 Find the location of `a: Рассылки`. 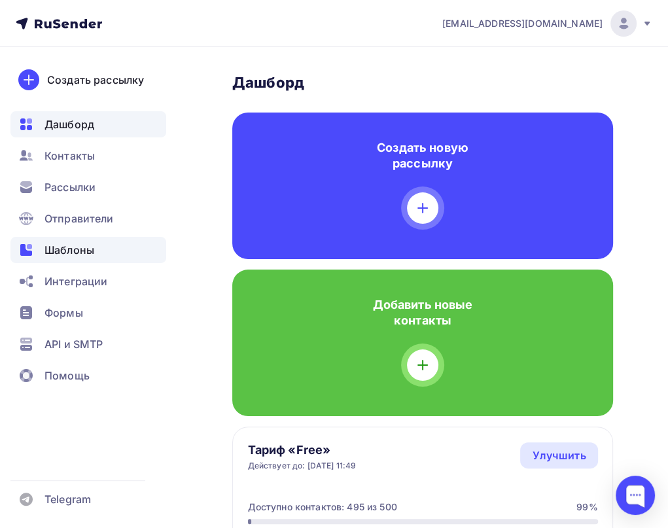

a: Рассылки is located at coordinates (88, 187).